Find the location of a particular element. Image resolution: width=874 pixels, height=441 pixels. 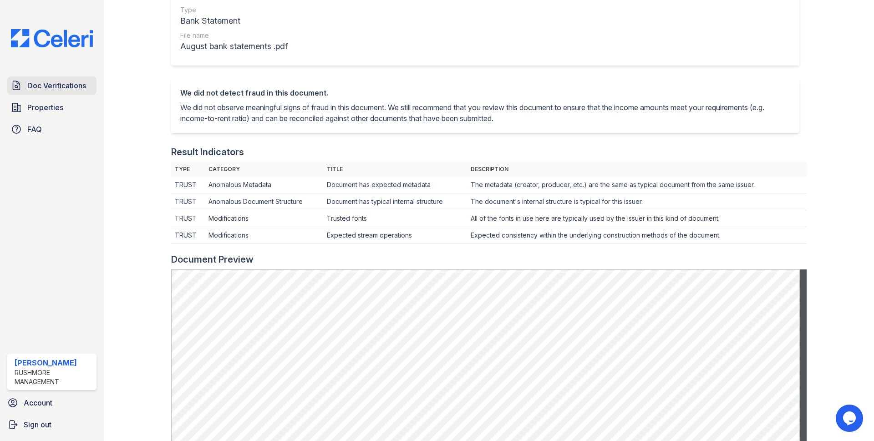

div: We did not detect fraud in this document. is located at coordinates (485, 93).